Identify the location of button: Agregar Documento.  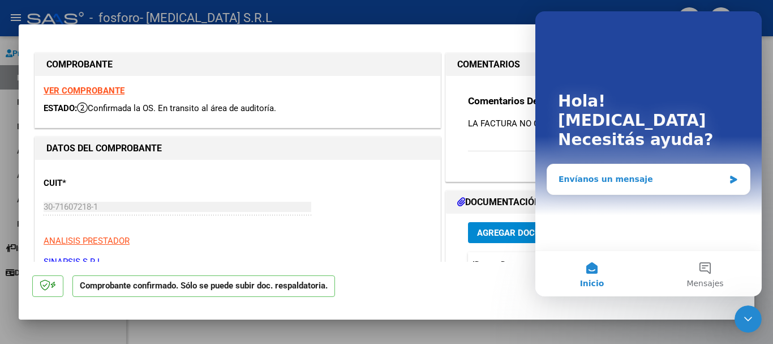
(523, 232).